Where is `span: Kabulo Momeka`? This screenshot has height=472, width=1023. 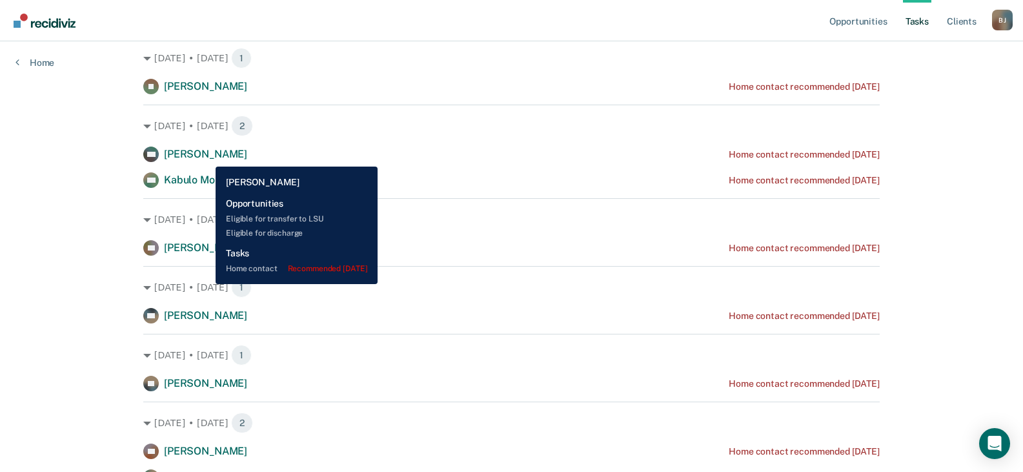
span: Kabulo Momeka is located at coordinates (202, 179).